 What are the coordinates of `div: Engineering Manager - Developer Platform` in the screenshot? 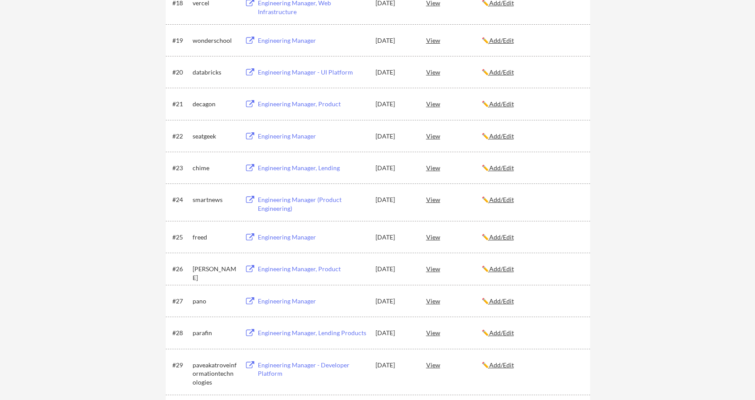 It's located at (313, 369).